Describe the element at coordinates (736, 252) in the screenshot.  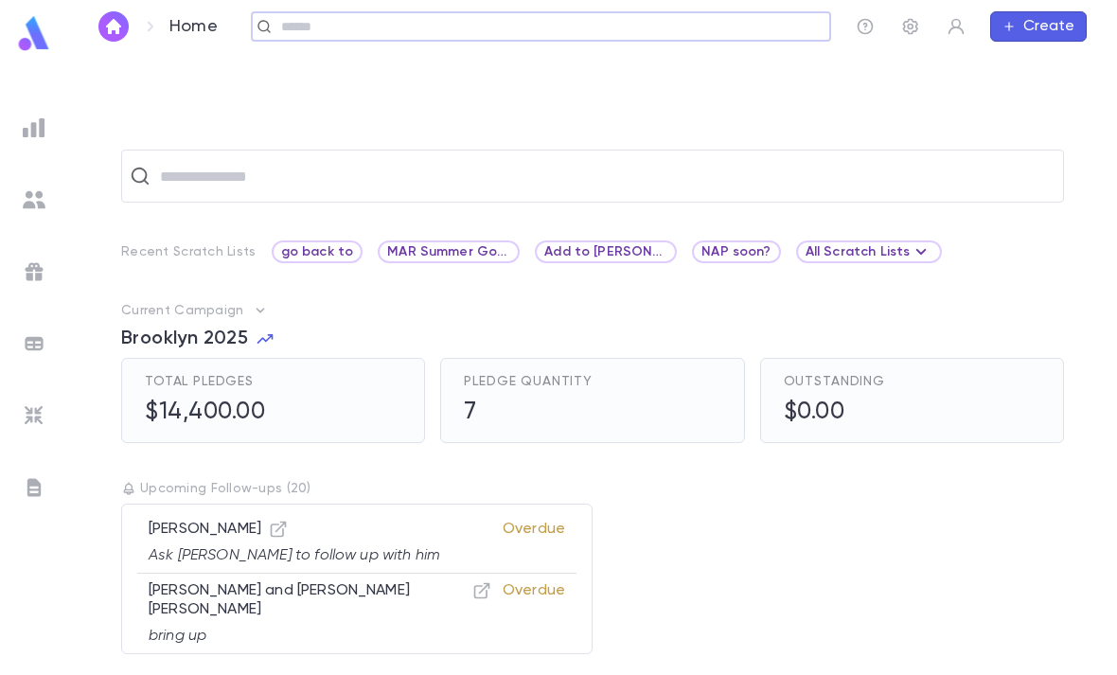
I see `div: NAP soon?` at that location.